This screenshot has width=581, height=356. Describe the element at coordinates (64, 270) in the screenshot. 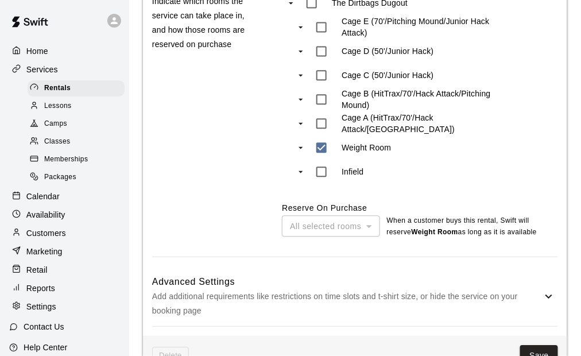

I see `a: Retail` at that location.